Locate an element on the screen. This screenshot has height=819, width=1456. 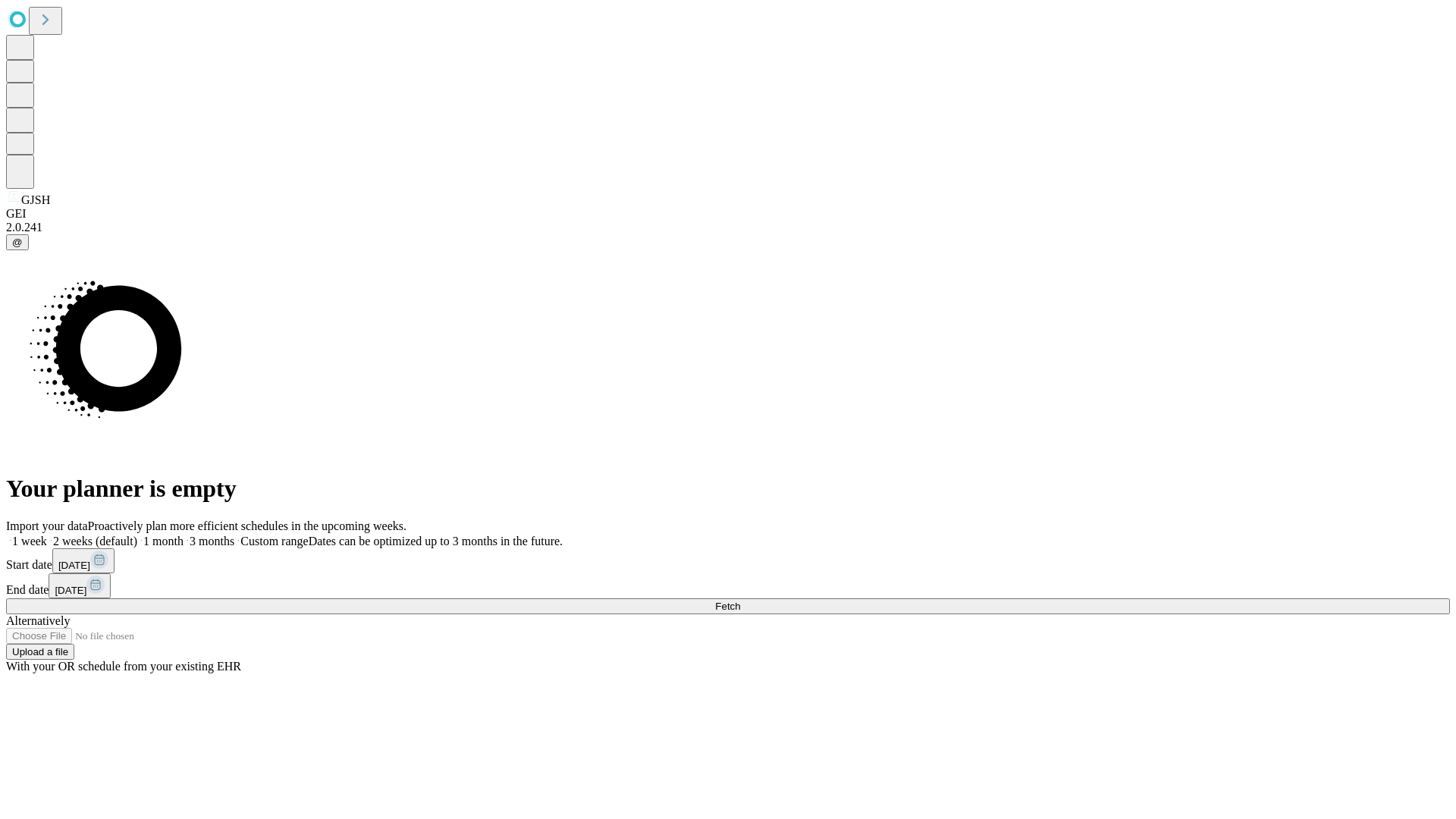
span: Custom range is located at coordinates (273, 541).